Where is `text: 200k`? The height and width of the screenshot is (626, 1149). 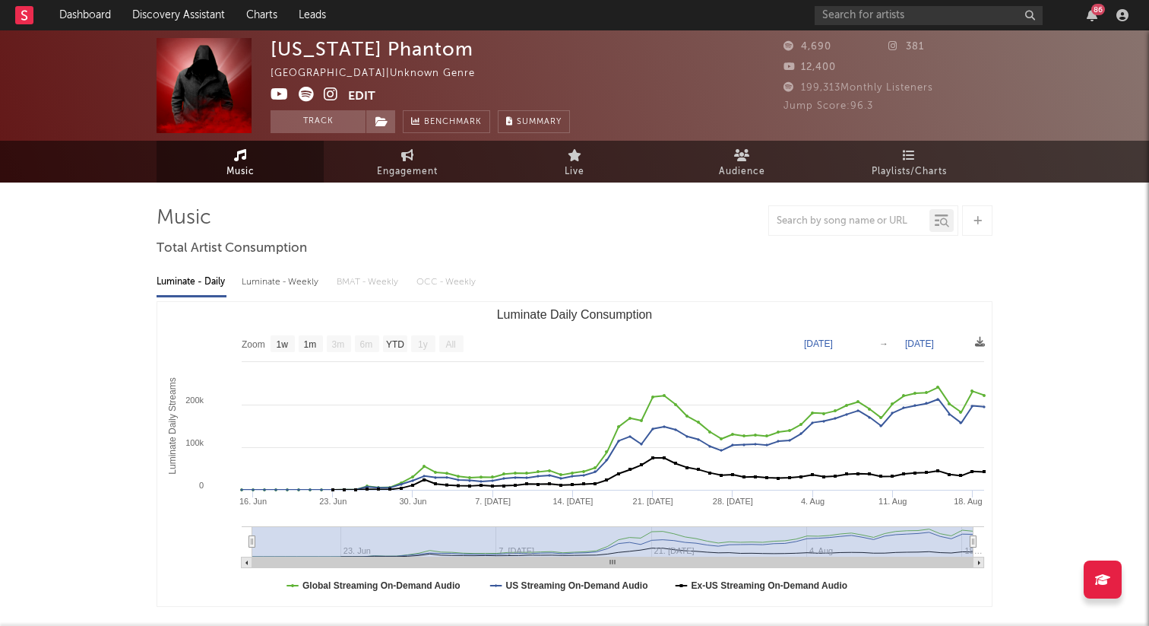
text: 200k is located at coordinates (195, 400).